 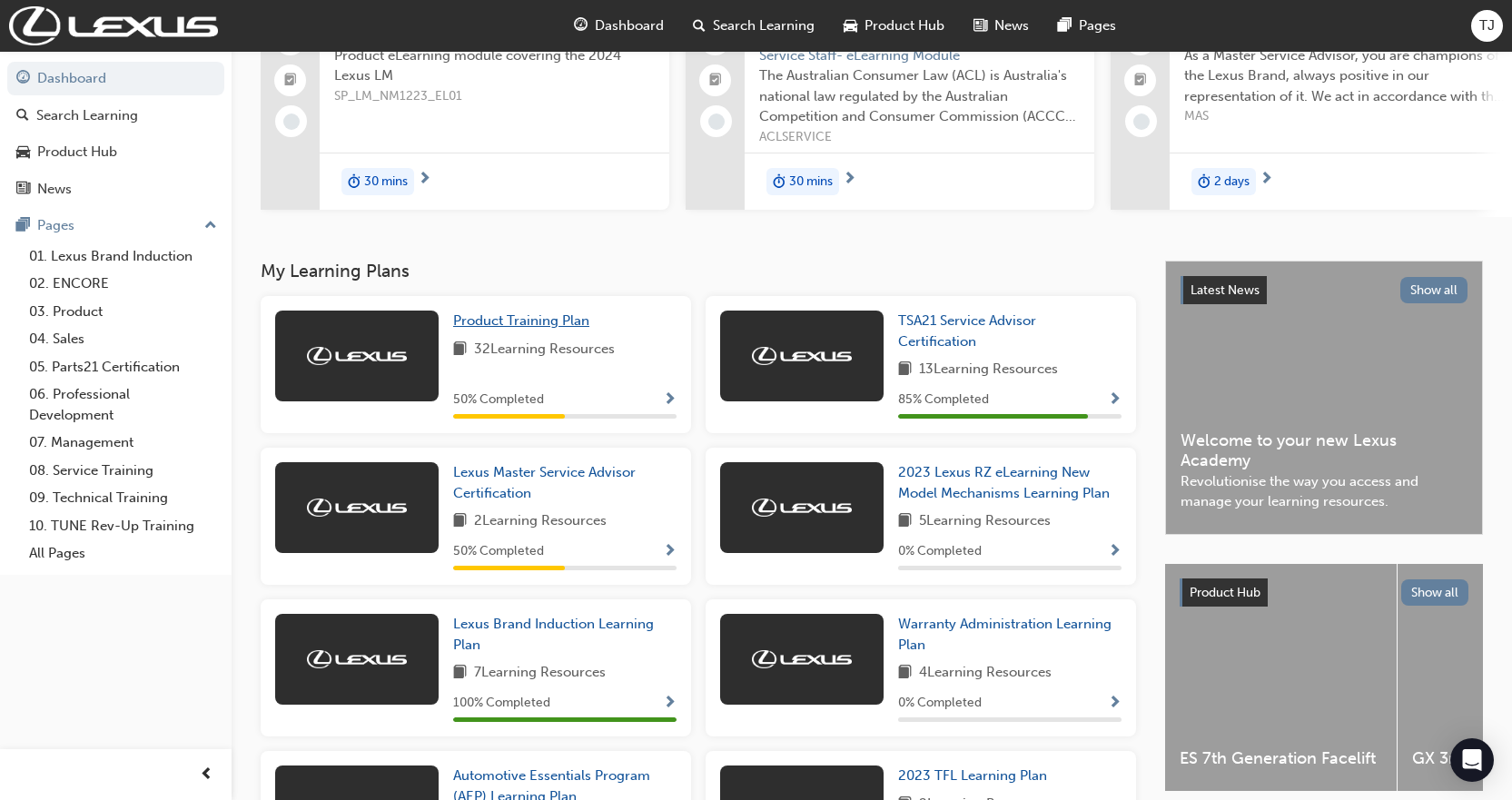 What do you see at coordinates (1435, 593) in the screenshot?
I see `button: Show all` at bounding box center [1435, 593].